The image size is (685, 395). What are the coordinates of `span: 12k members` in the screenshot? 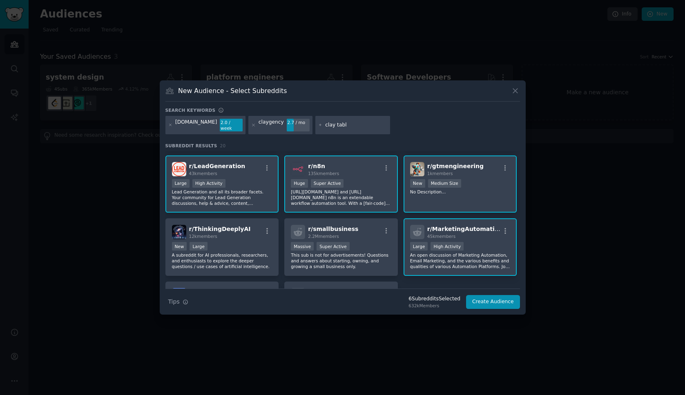 It's located at (203, 237).